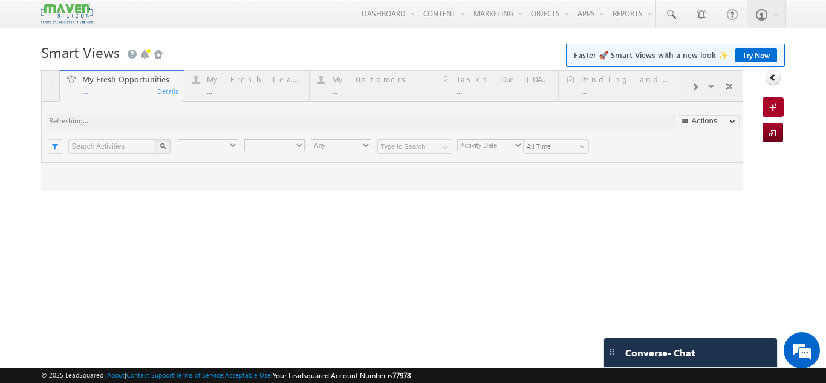 The height and width of the screenshot is (383, 826). Describe the element at coordinates (402, 375) in the screenshot. I see `span: 77978` at that location.